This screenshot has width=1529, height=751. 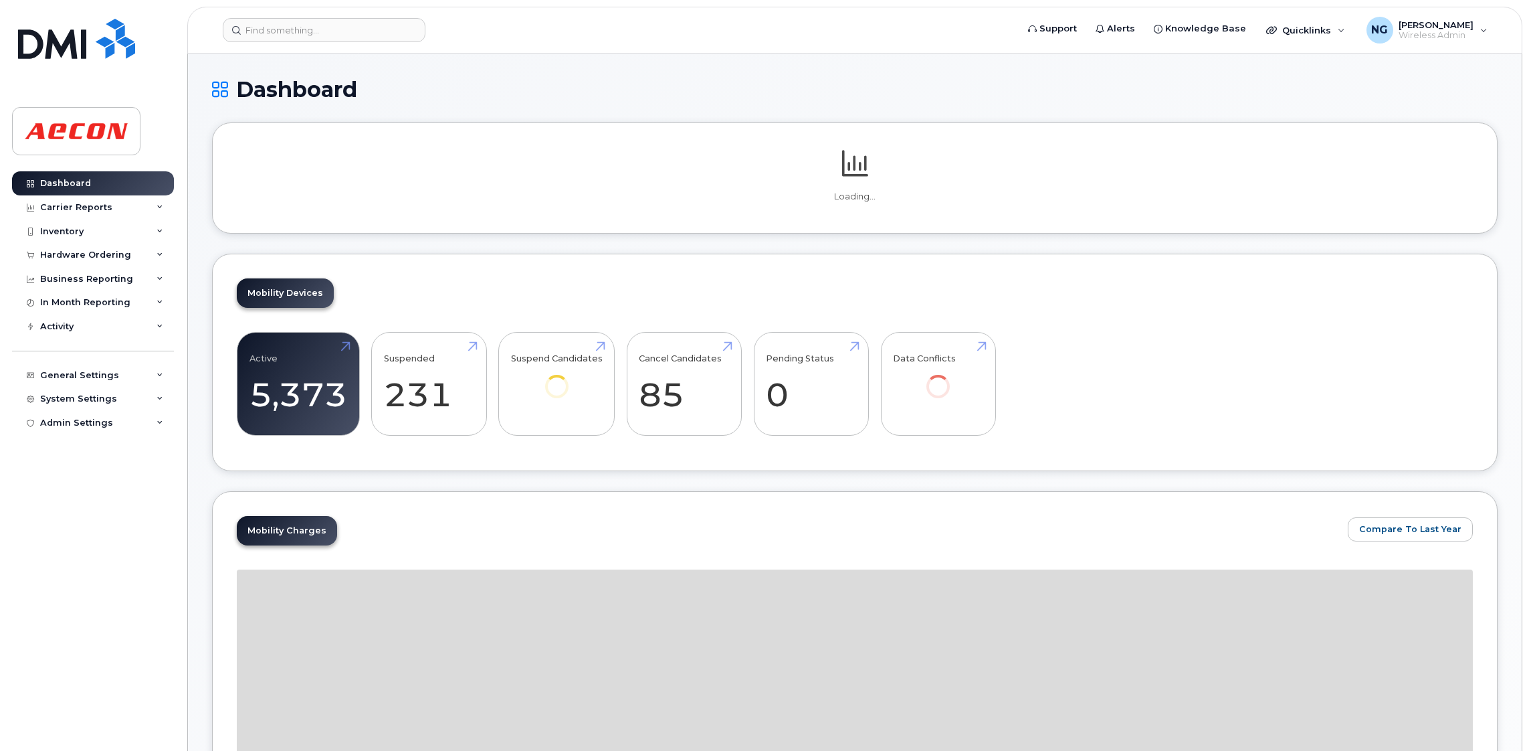 What do you see at coordinates (855, 197) in the screenshot?
I see `p: Loading...` at bounding box center [855, 197].